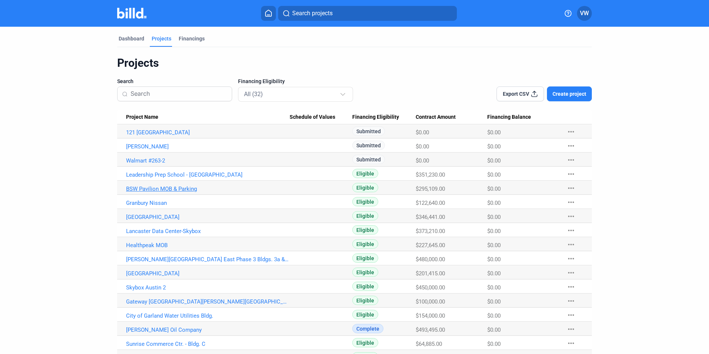  Describe the element at coordinates (253, 94) in the screenshot. I see `mat-select-trigger: All (32)` at that location.